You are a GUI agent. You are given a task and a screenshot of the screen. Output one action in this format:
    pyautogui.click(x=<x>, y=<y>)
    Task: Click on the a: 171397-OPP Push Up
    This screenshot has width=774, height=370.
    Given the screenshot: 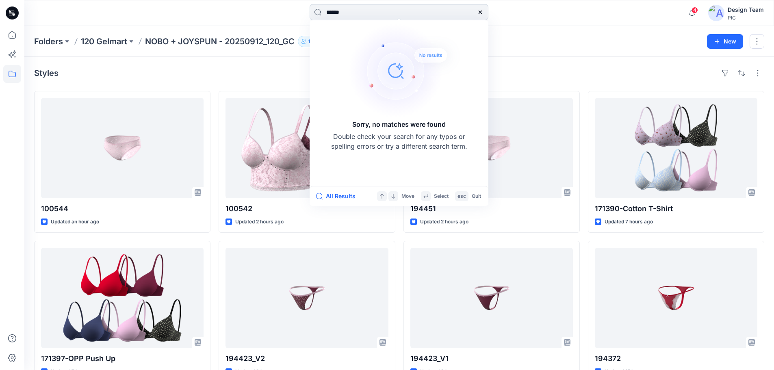 What is the action you would take?
    pyautogui.click(x=122, y=298)
    